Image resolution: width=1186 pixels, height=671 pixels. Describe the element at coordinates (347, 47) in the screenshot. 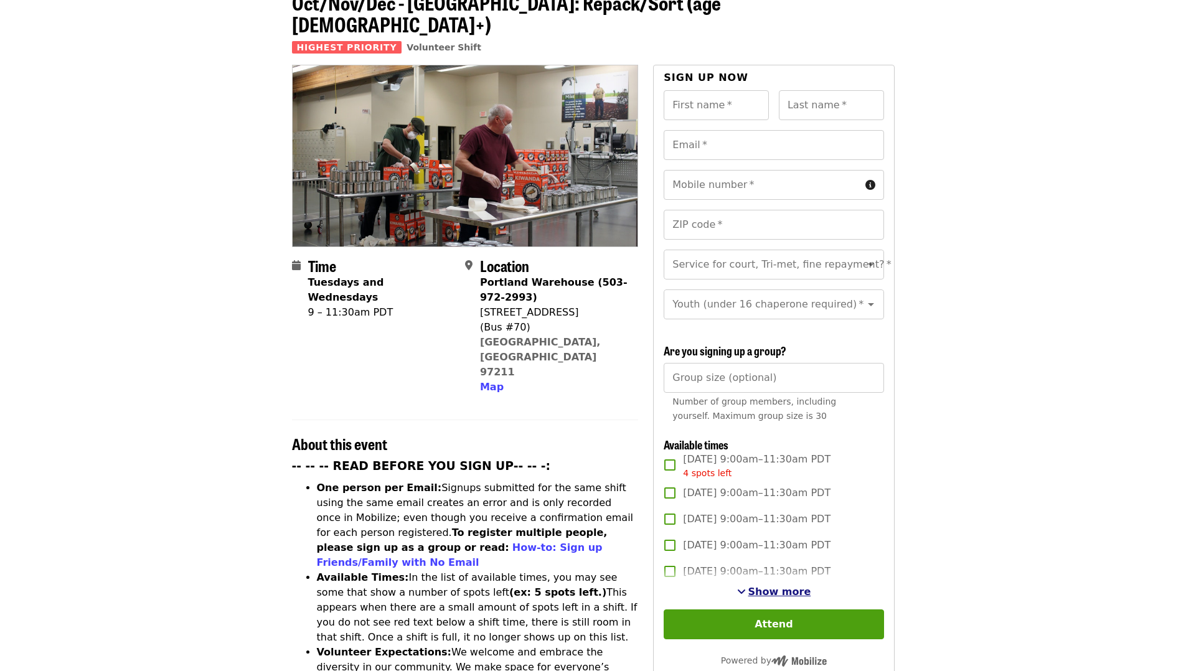

I see `span: Highest Priority` at that location.